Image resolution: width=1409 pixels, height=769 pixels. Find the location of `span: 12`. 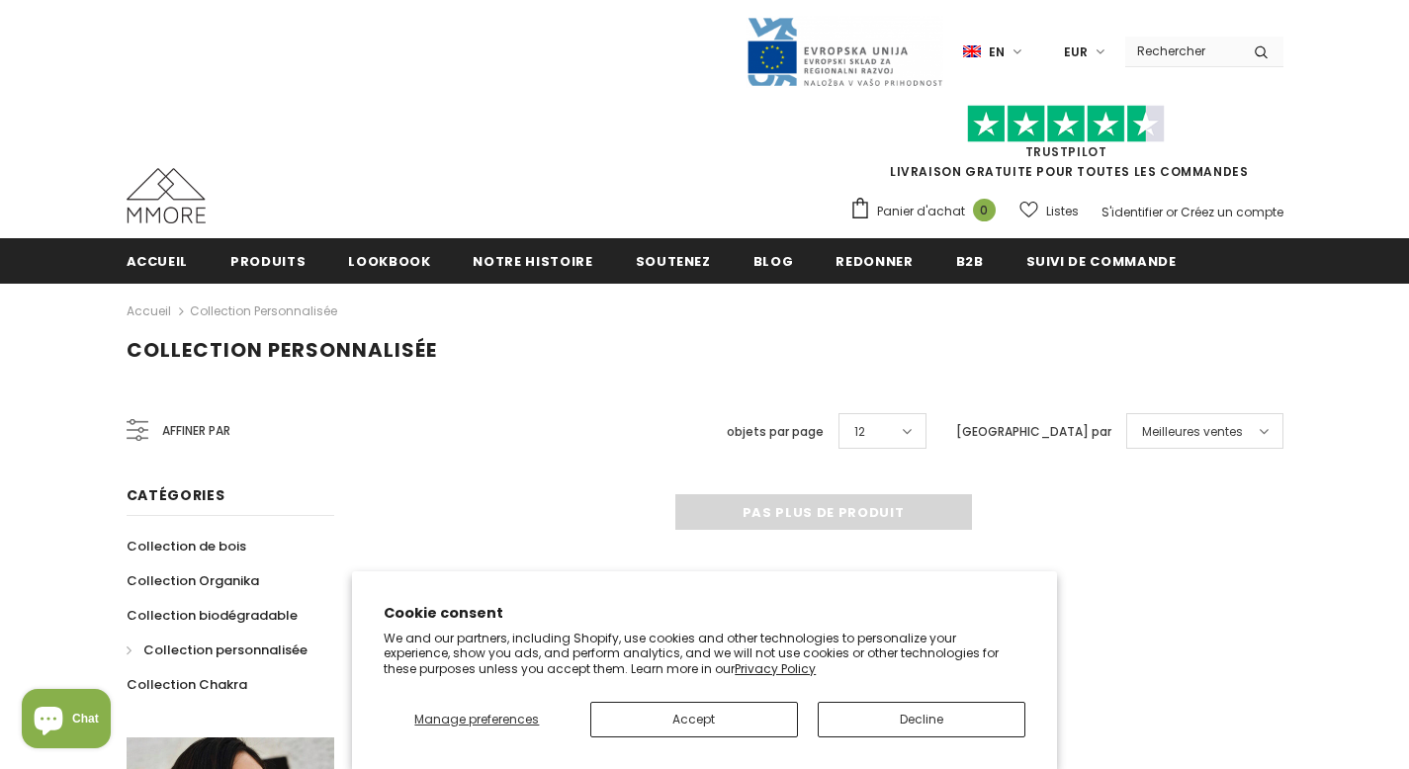

span: 12 is located at coordinates (859, 432).